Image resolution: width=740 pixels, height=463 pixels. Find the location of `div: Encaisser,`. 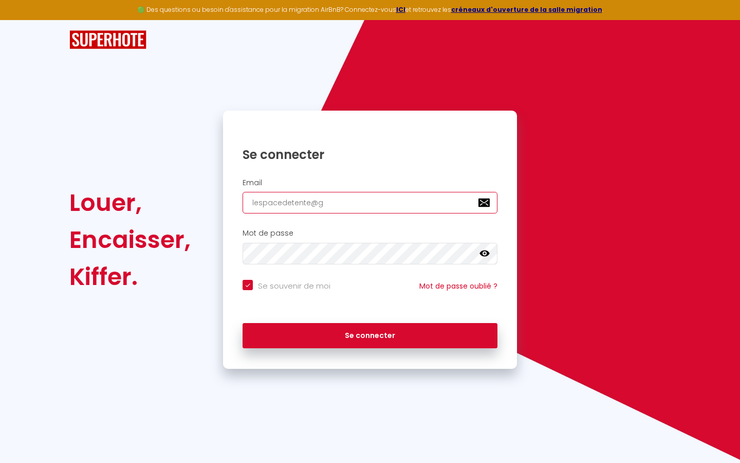

div: Encaisser, is located at coordinates (130, 240).